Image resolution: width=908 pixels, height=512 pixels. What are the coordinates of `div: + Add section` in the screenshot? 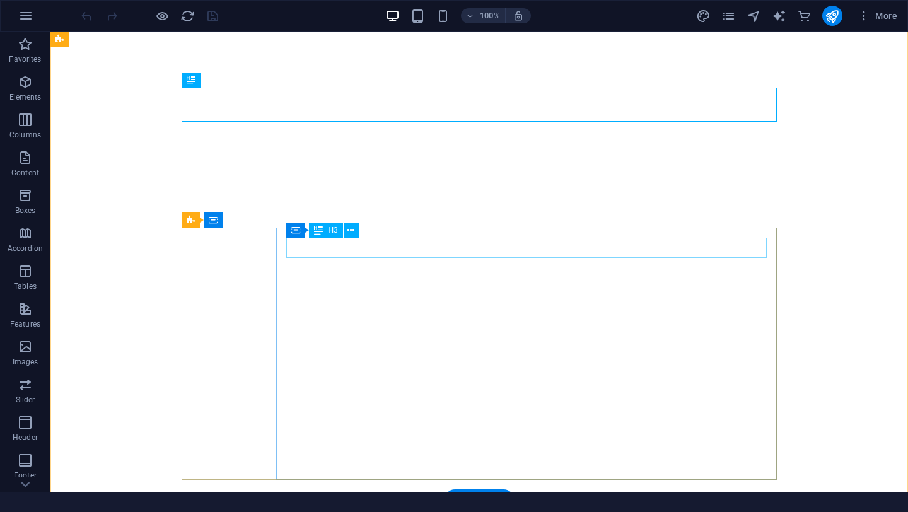 It's located at (479, 500).